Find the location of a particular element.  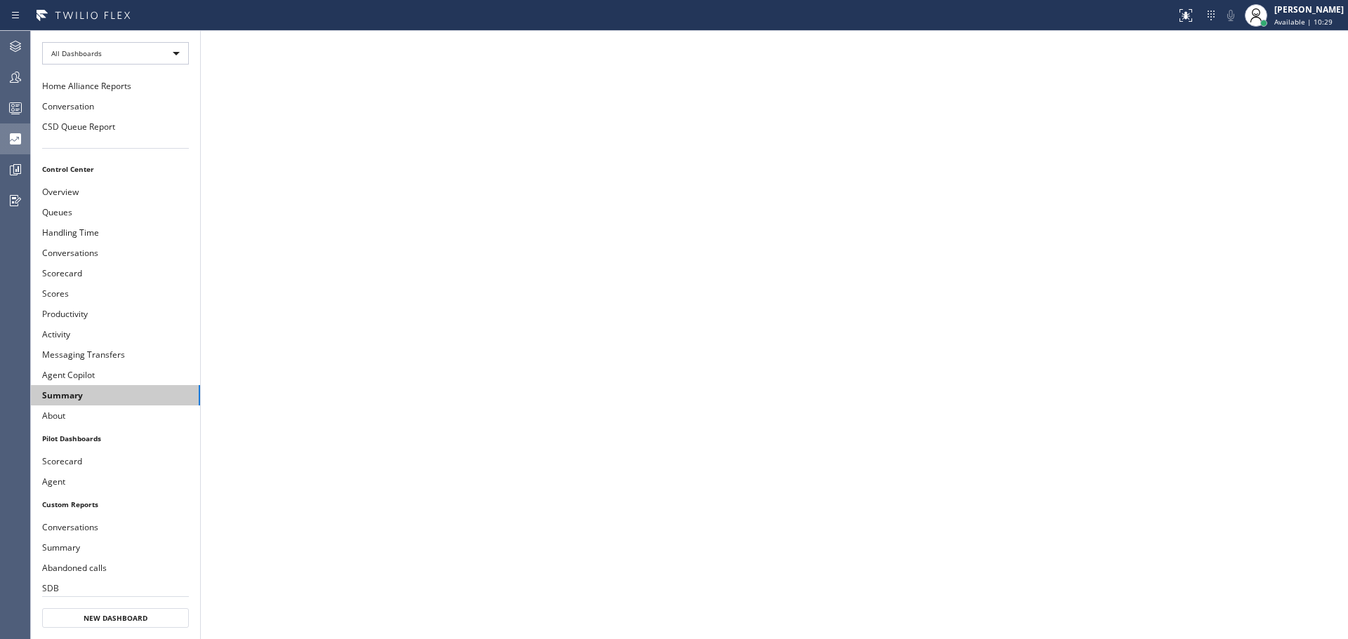

button: Scores is located at coordinates (115, 293).